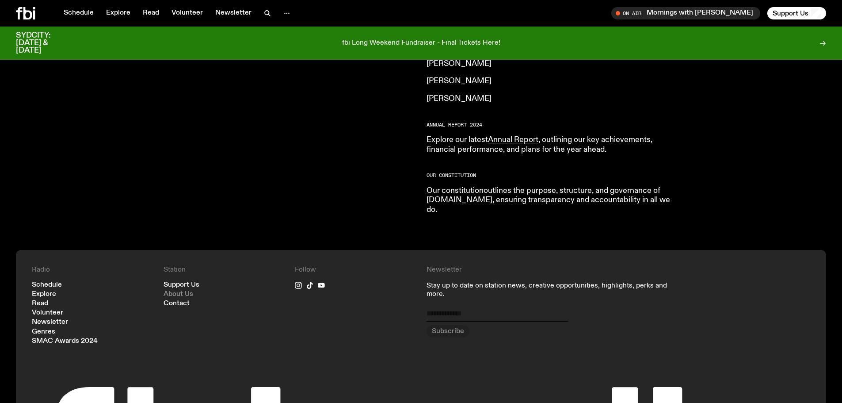 This screenshot has height=403, width=842. I want to click on span: Support Us, so click(790, 13).